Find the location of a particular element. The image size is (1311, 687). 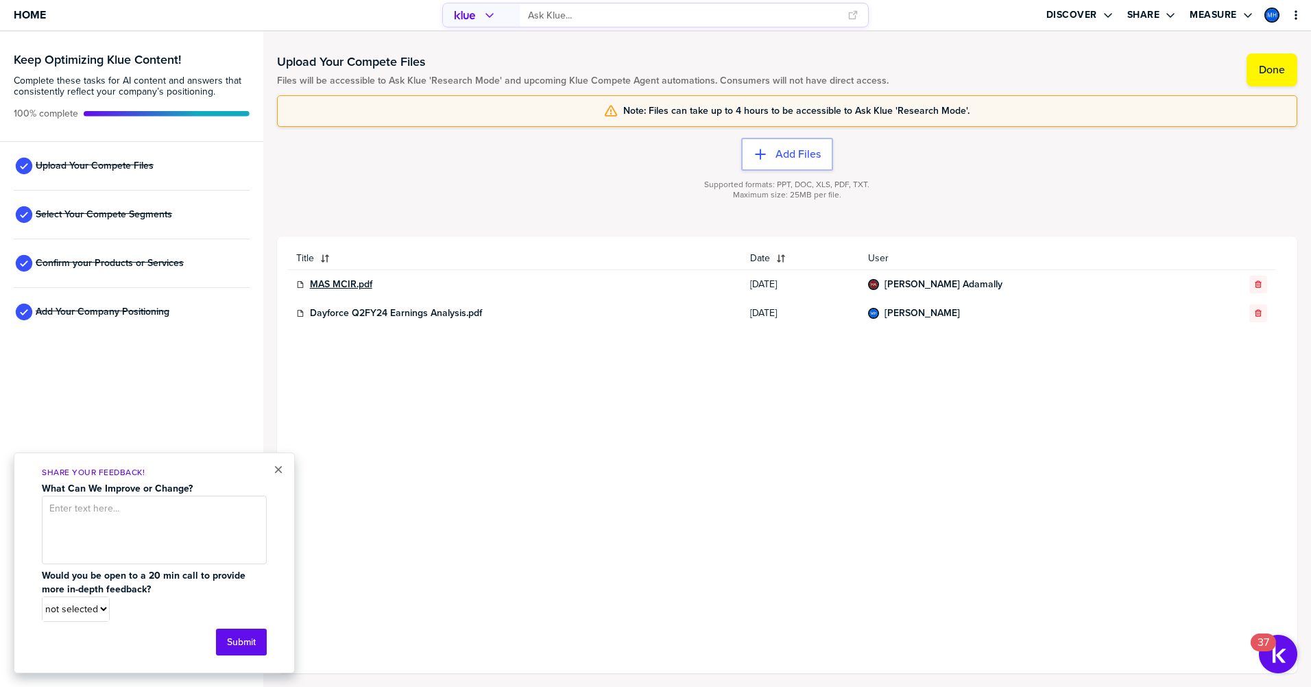

div: Huzeifa Adamally is located at coordinates (874, 285).